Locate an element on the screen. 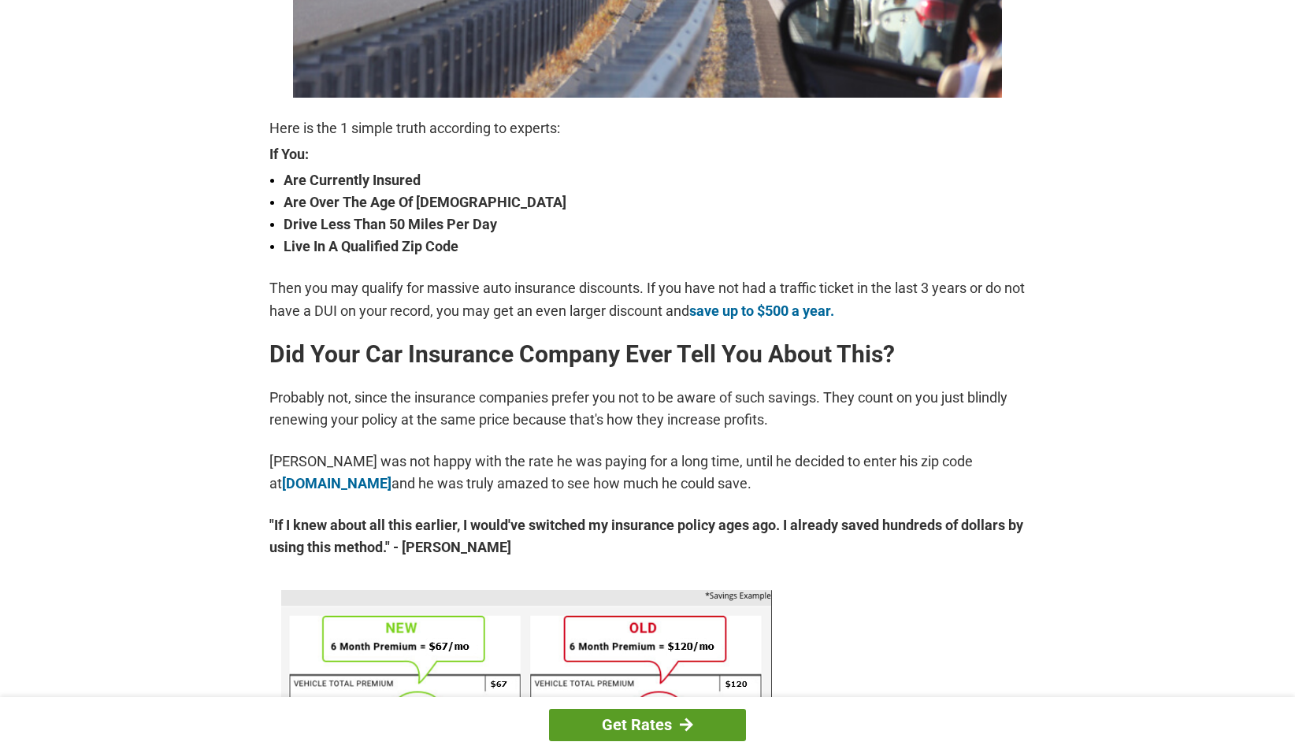  strong: Live In A Qualified Zip Code is located at coordinates (655, 247).